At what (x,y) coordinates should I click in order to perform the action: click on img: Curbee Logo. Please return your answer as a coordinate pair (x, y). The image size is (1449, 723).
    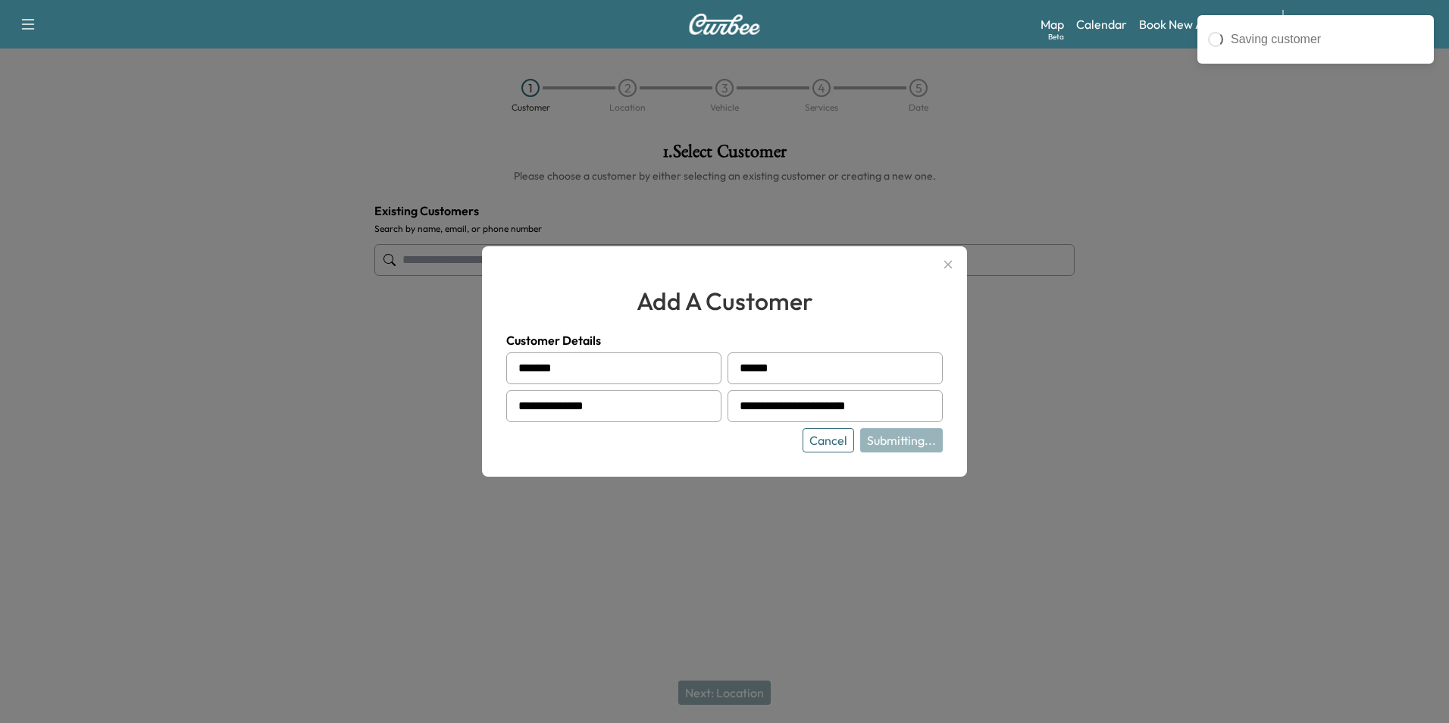
    Looking at the image, I should click on (724, 24).